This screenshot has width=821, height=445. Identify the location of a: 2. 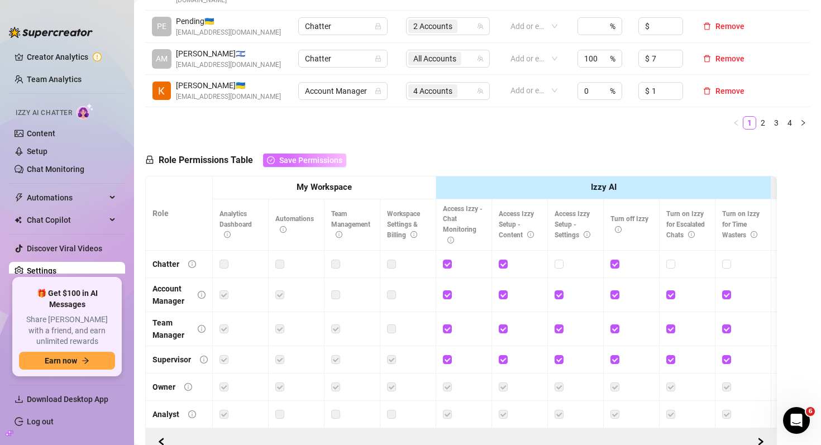
(763, 123).